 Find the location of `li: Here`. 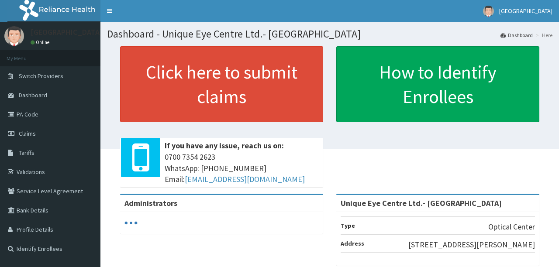

li: Here is located at coordinates (543, 35).